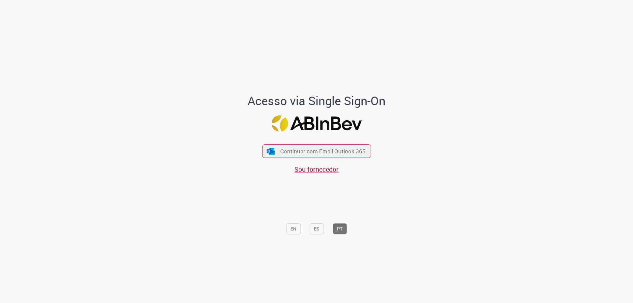  What do you see at coordinates (340, 229) in the screenshot?
I see `button: PT` at bounding box center [340, 229].